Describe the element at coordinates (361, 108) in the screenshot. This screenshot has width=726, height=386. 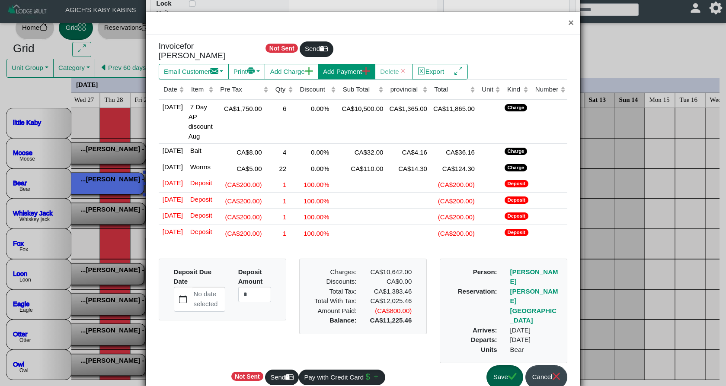
I see `div: CA$10,500.00` at that location.